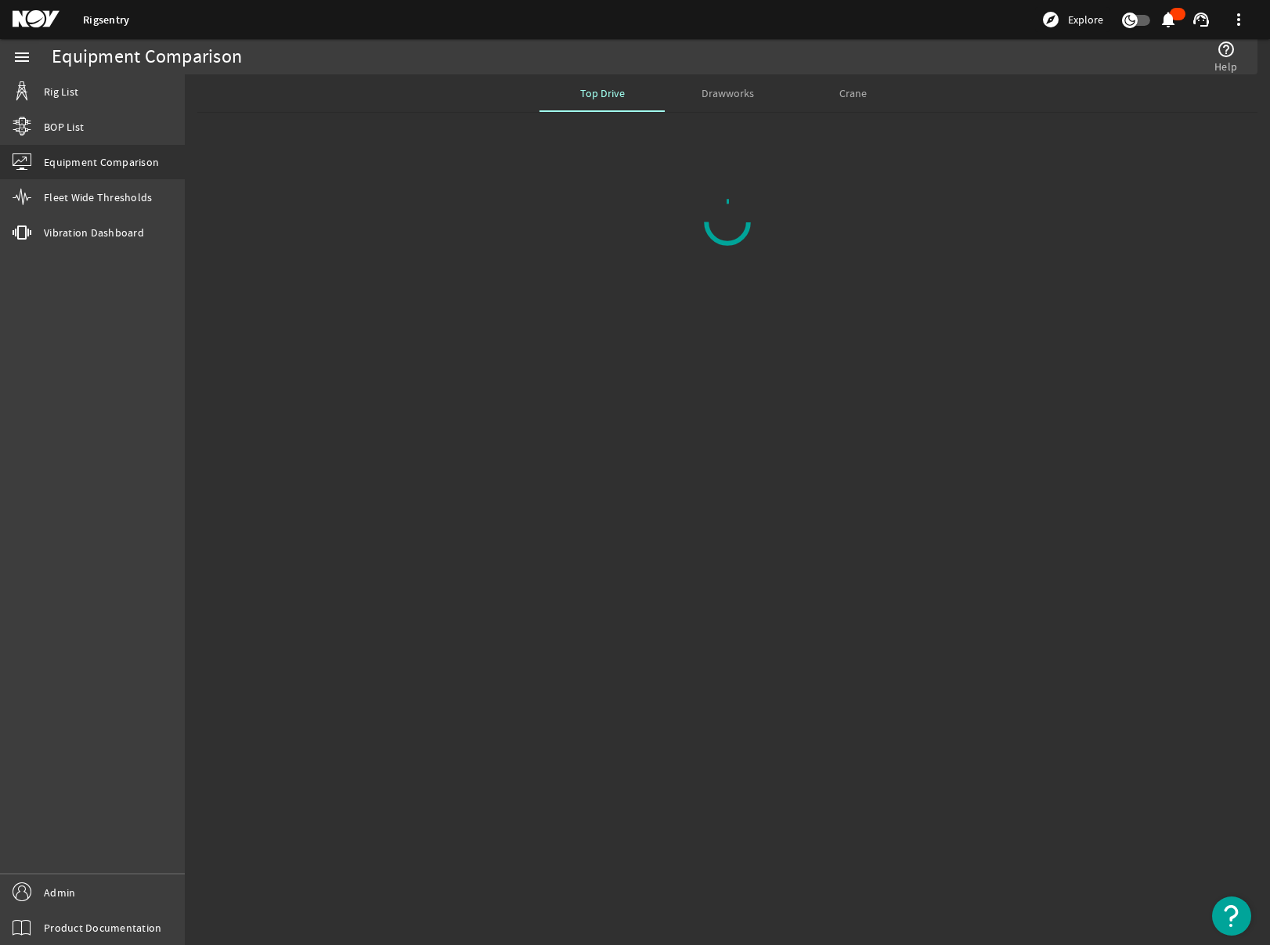 Image resolution: width=1270 pixels, height=945 pixels. I want to click on span: Product Documentation, so click(103, 928).